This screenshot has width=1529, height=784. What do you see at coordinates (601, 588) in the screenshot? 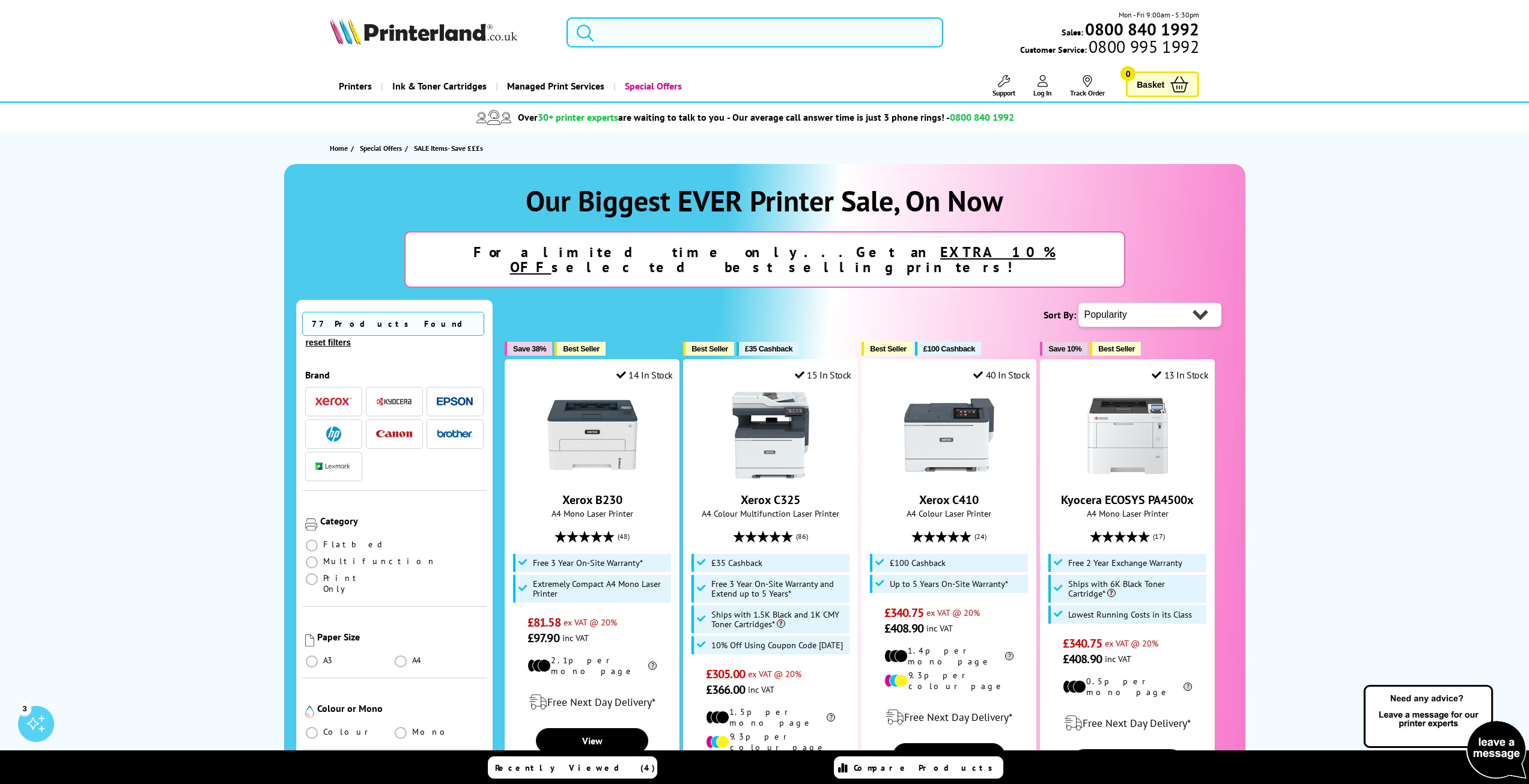
I see `span: Extremely Compact A4 Mono Laser Printer` at bounding box center [601, 588].